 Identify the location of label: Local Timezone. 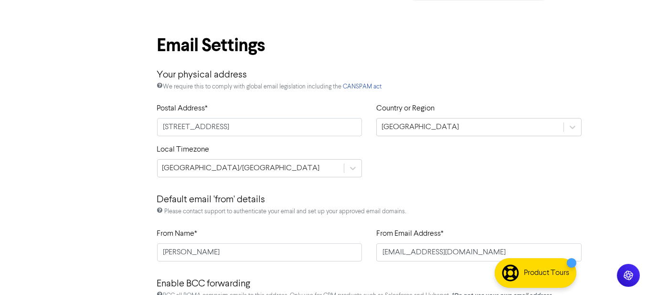
(183, 149).